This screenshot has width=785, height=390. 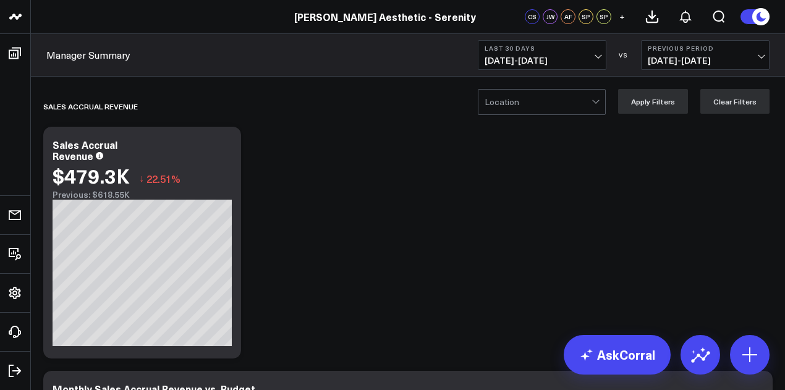 What do you see at coordinates (735, 101) in the screenshot?
I see `button: Clear Filters` at bounding box center [735, 101].